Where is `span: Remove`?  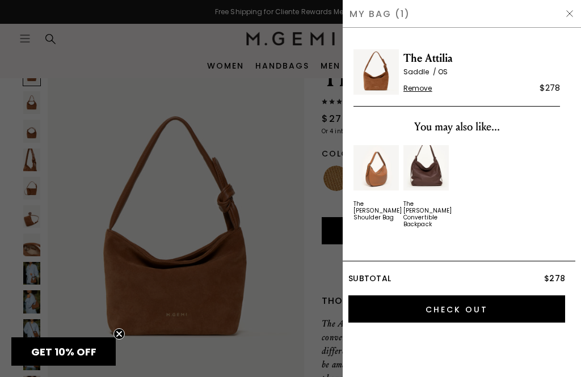 span: Remove is located at coordinates (418, 89).